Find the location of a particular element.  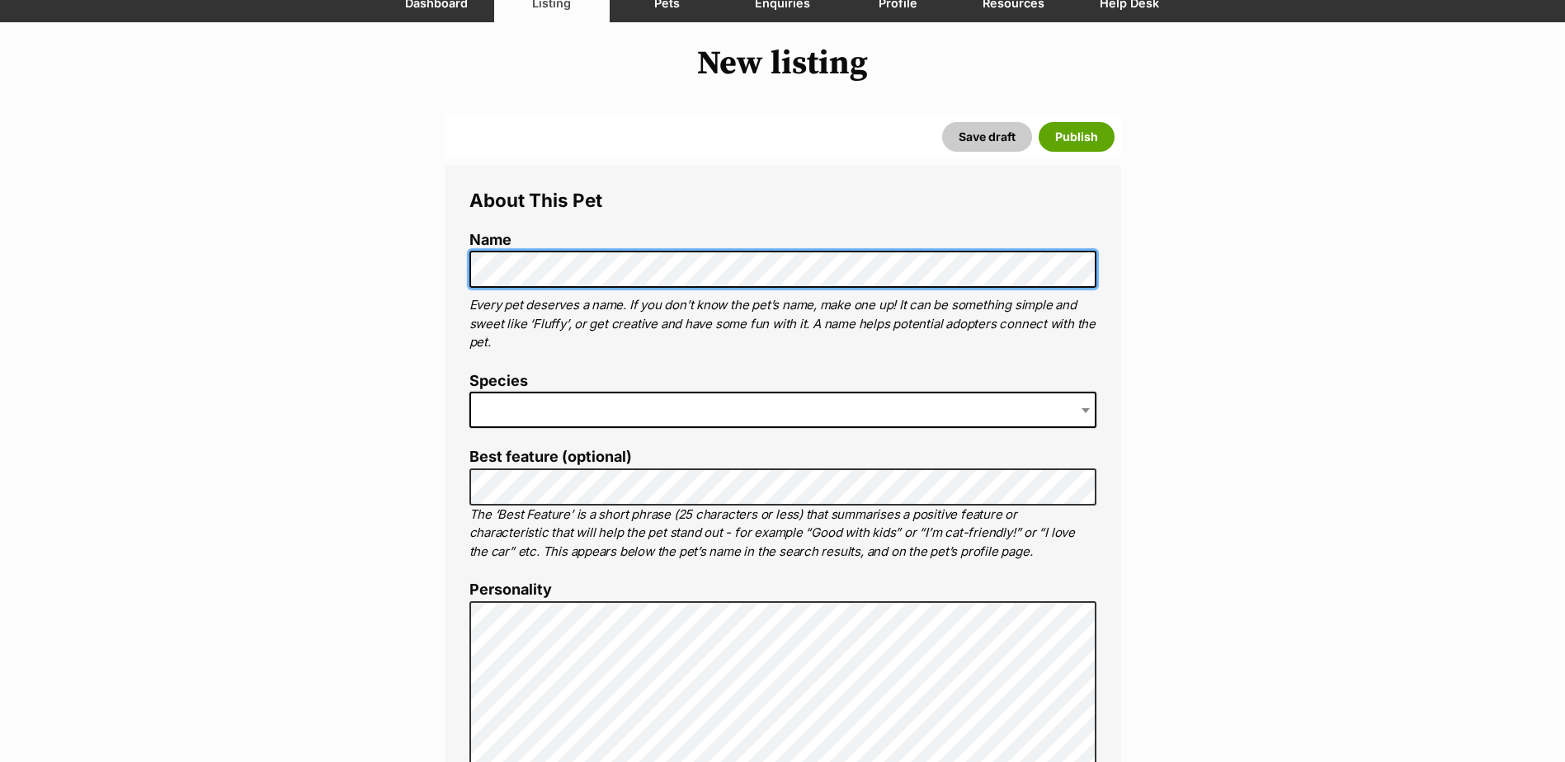

p: Every pet deserves a name. If you don’t know the pet’s name, make one up! It can be something sim... is located at coordinates (783, 324).